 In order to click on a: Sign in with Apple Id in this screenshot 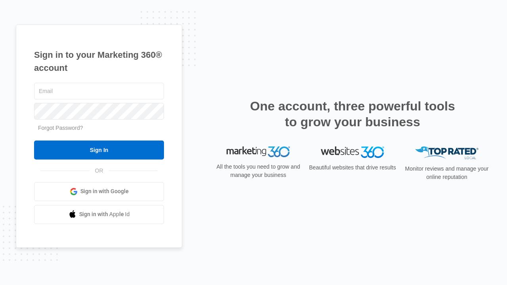, I will do `click(99, 215)`.